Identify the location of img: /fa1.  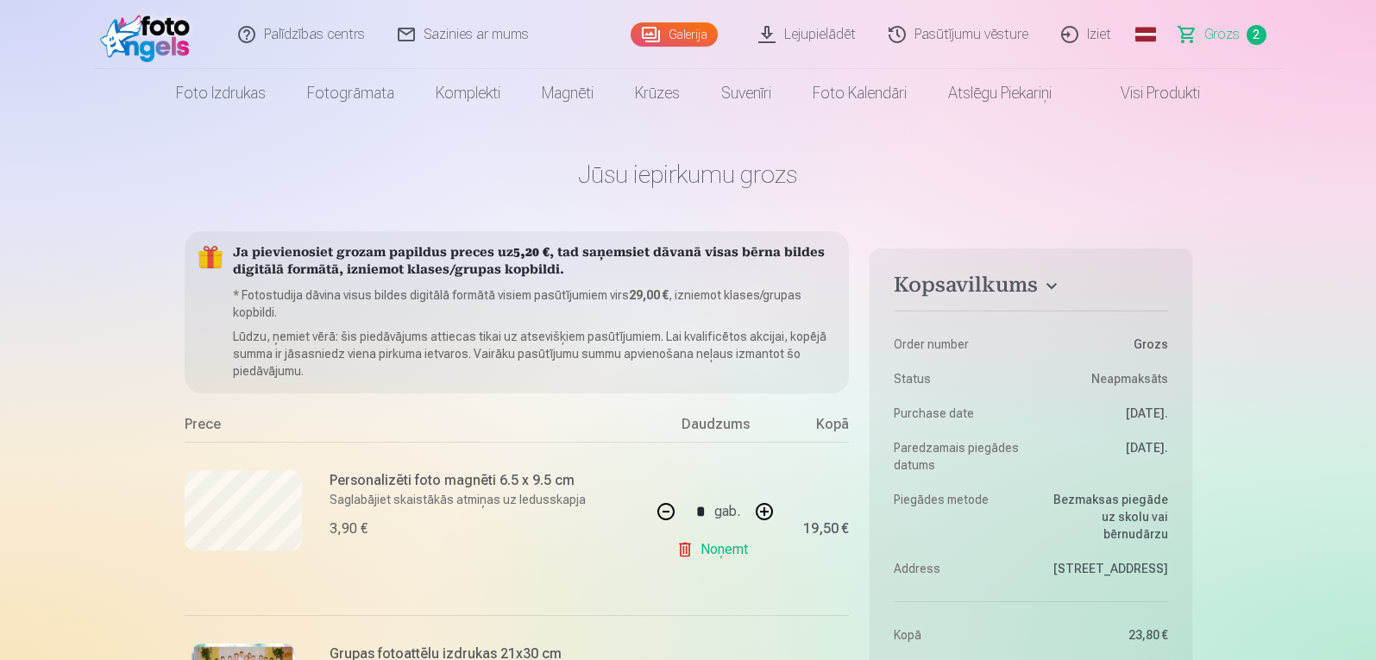
(149, 35).